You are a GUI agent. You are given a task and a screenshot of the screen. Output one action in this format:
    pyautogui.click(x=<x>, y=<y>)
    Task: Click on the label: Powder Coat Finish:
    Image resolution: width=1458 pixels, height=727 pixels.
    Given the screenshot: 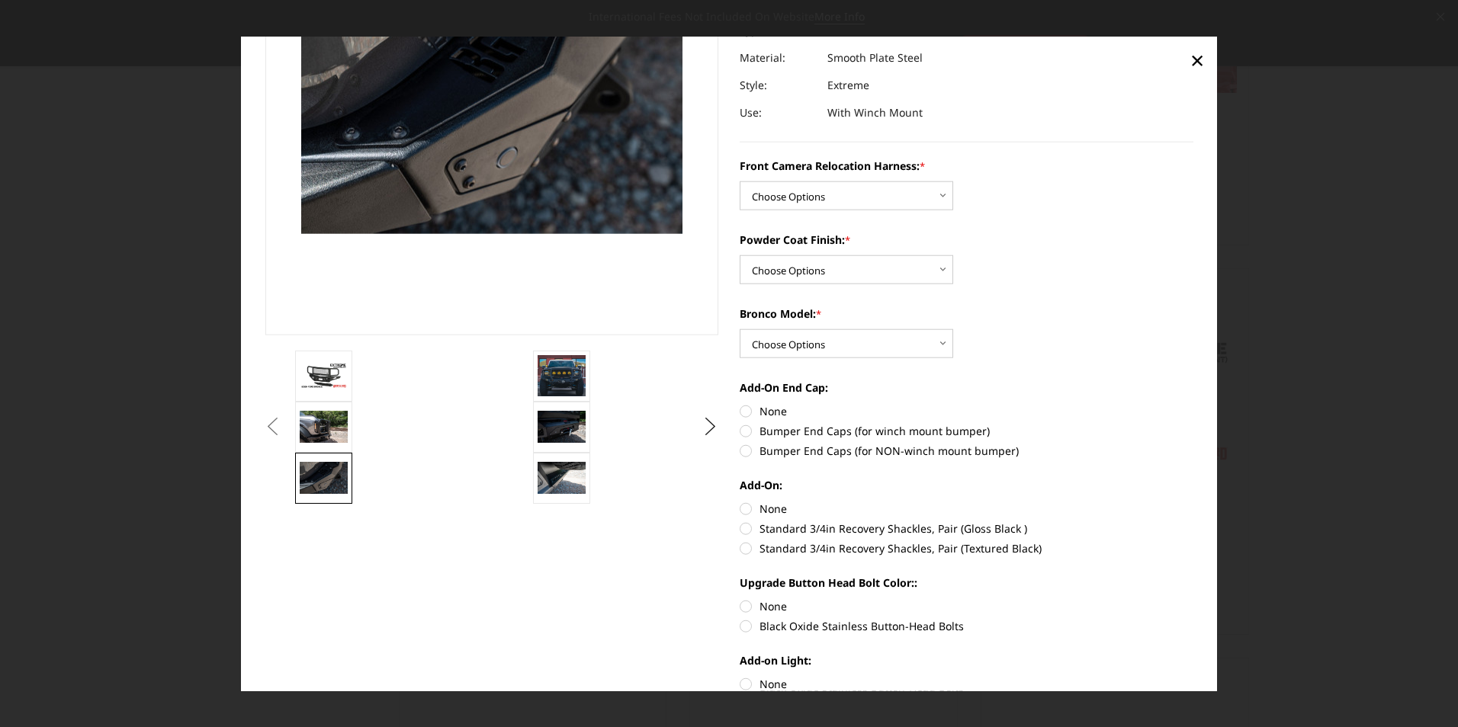 What is the action you would take?
    pyautogui.click(x=966, y=239)
    